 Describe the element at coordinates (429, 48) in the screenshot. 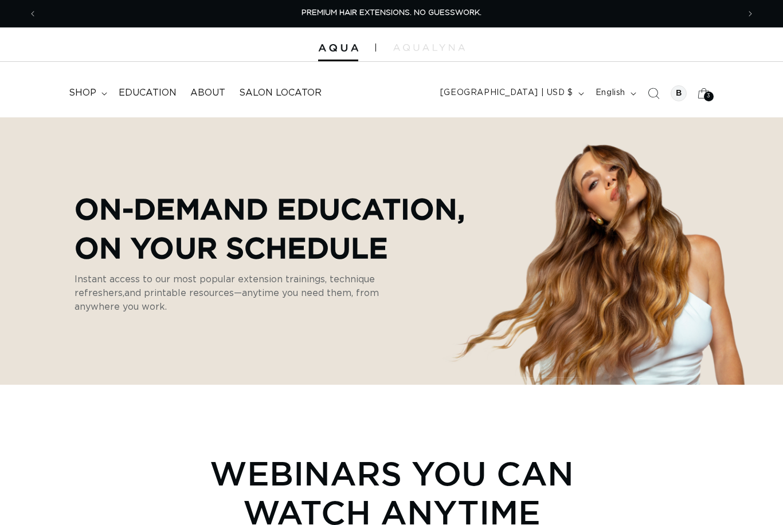

I see `img: aqualyna.com` at that location.